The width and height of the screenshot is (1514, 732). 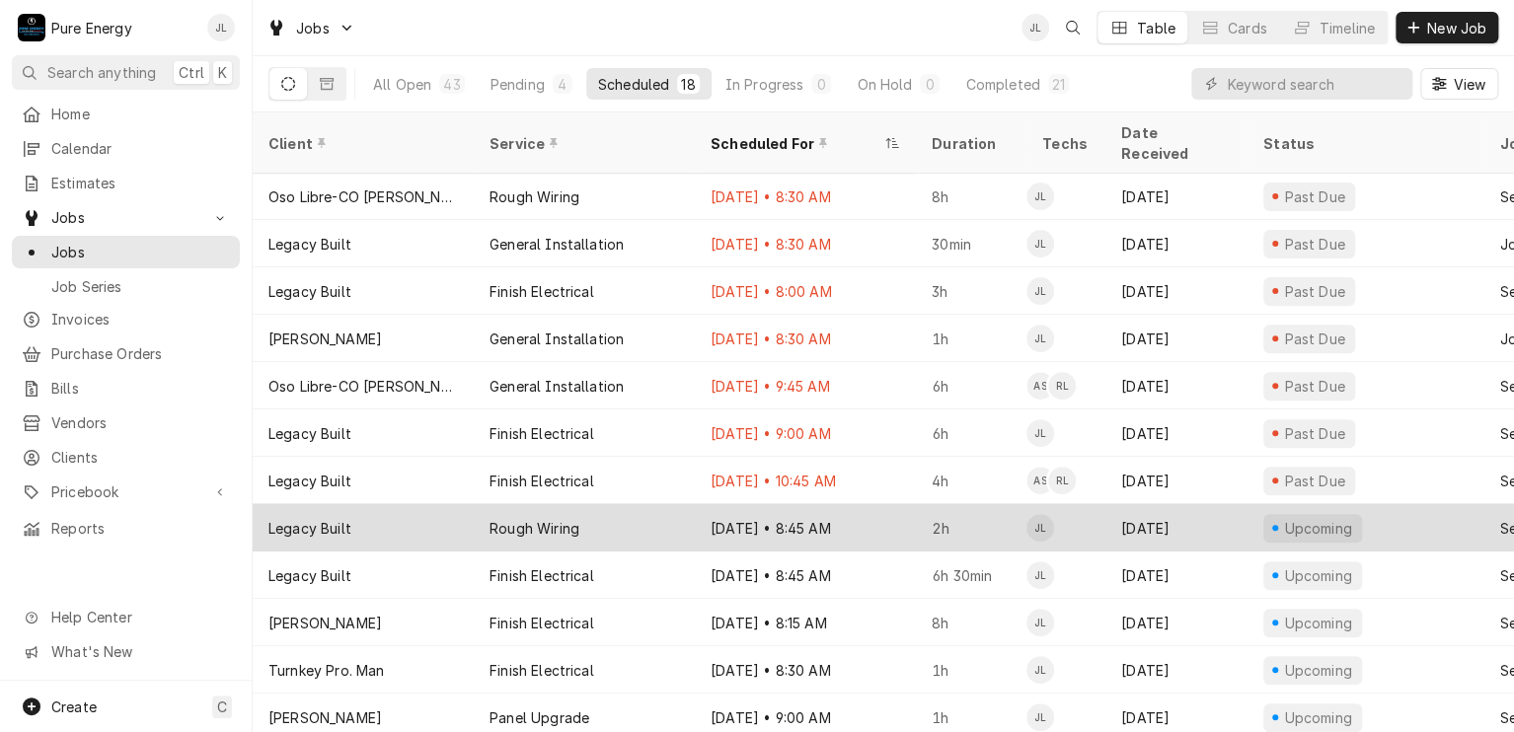 What do you see at coordinates (140, 528) in the screenshot?
I see `span: Reports` at bounding box center [140, 528].